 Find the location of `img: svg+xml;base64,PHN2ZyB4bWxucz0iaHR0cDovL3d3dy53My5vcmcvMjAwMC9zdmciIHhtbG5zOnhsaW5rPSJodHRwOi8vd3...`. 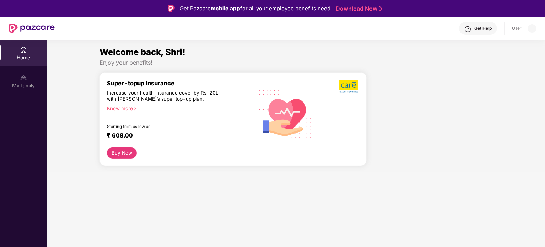

img: svg+xml;base64,PHN2ZyB4bWxucz0iaHR0cDovL3d3dy53My5vcmcvMjAwMC9zdmciIHhtbG5zOnhsaW5rPSJodHRwOi8vd3... is located at coordinates (286, 113).